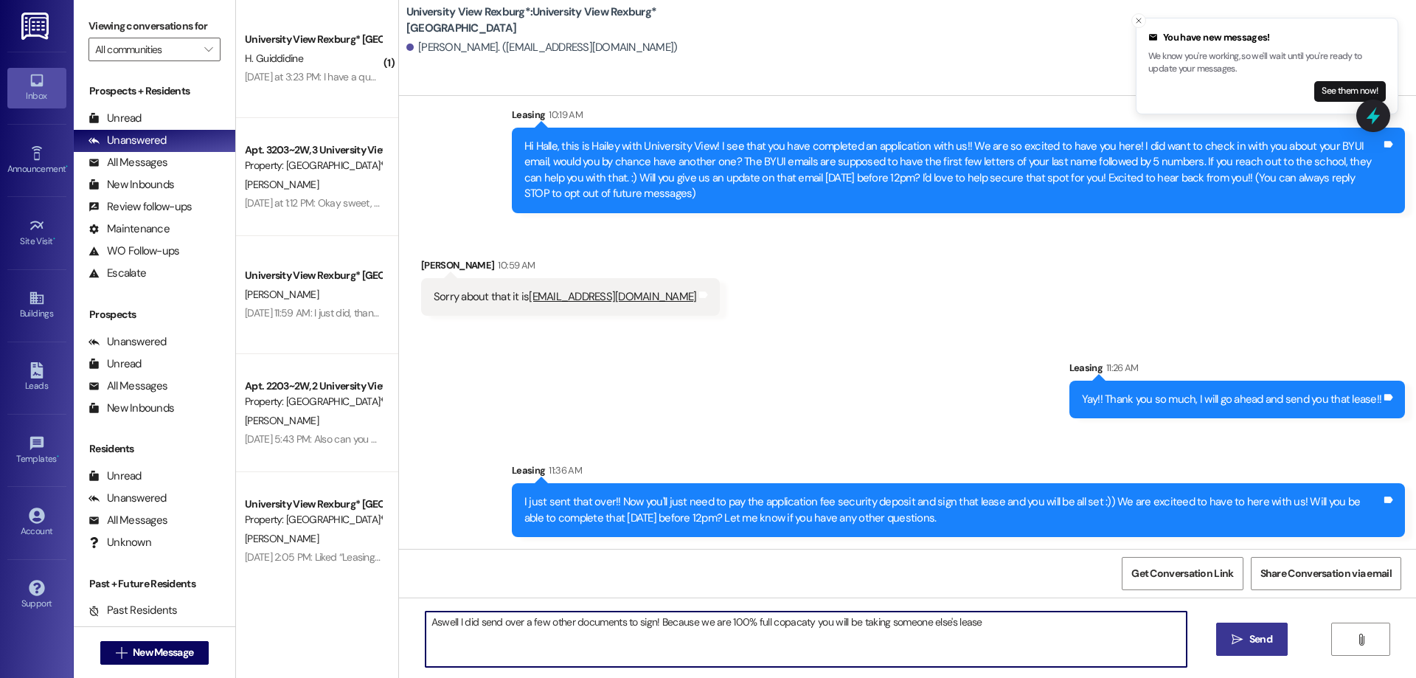  I want to click on div: Past + Future Residents, so click(154, 583).